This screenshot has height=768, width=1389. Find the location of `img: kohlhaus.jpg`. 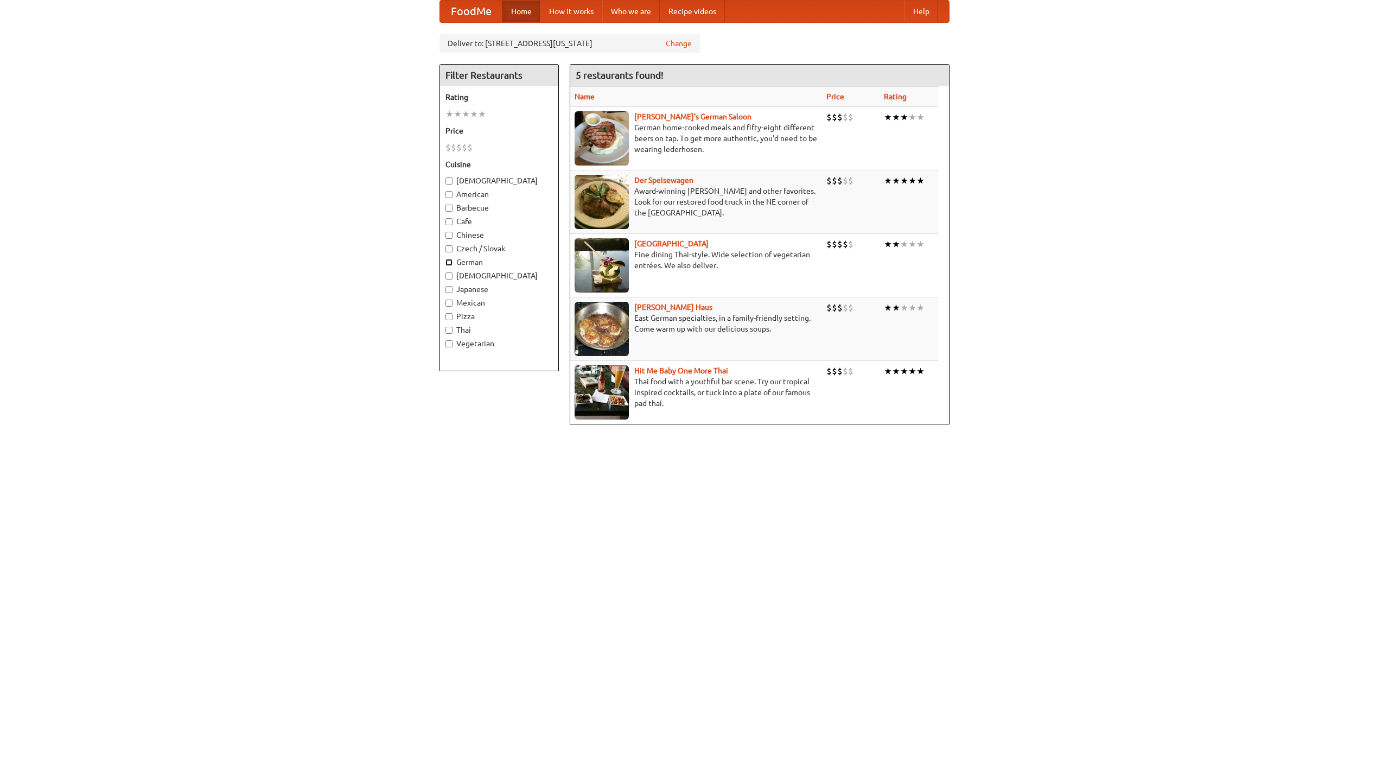

img: kohlhaus.jpg is located at coordinates (602, 329).